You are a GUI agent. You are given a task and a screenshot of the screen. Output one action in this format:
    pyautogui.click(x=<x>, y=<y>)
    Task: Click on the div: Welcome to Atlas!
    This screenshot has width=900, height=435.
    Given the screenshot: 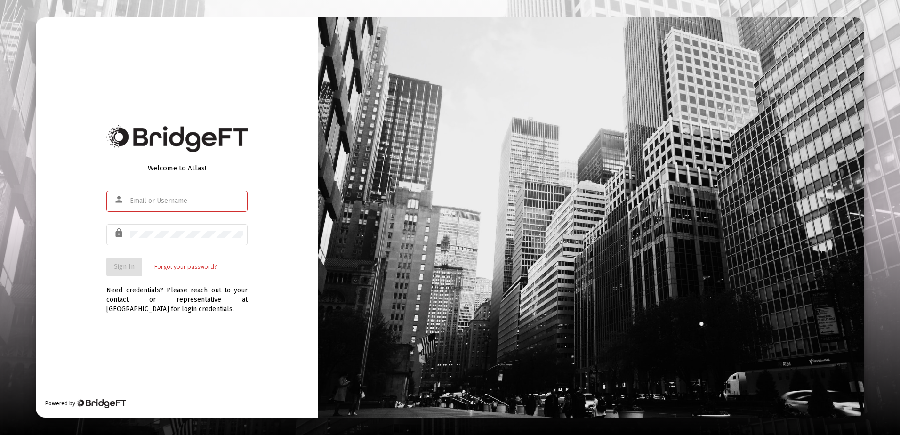 What is the action you would take?
    pyautogui.click(x=177, y=168)
    